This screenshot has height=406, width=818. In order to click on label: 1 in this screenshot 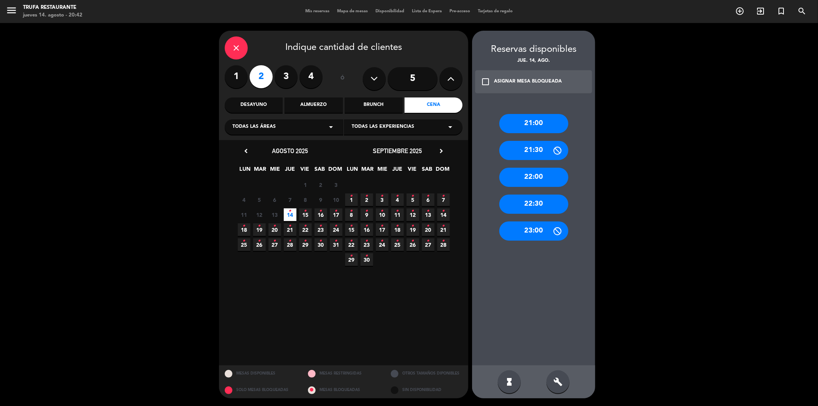, I will do `click(236, 77)`.